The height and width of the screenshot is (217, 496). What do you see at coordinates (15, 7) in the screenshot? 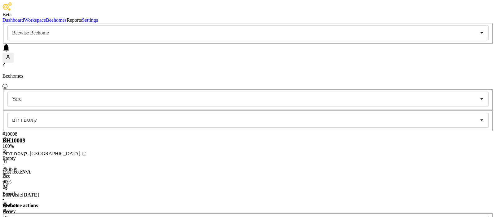
I see `img: Beewise logo` at bounding box center [15, 7].